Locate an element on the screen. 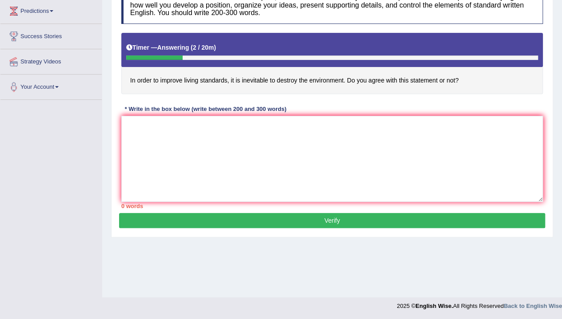 The width and height of the screenshot is (562, 319). a: Success Stories is located at coordinates (51, 35).